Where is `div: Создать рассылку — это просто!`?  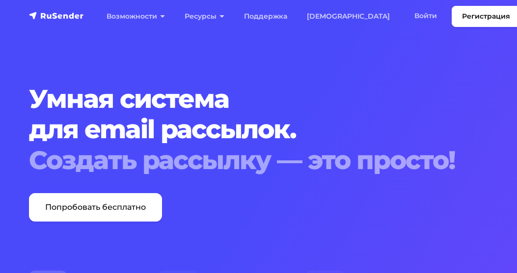 div: Создать рассылку — это просто! is located at coordinates (259, 161).